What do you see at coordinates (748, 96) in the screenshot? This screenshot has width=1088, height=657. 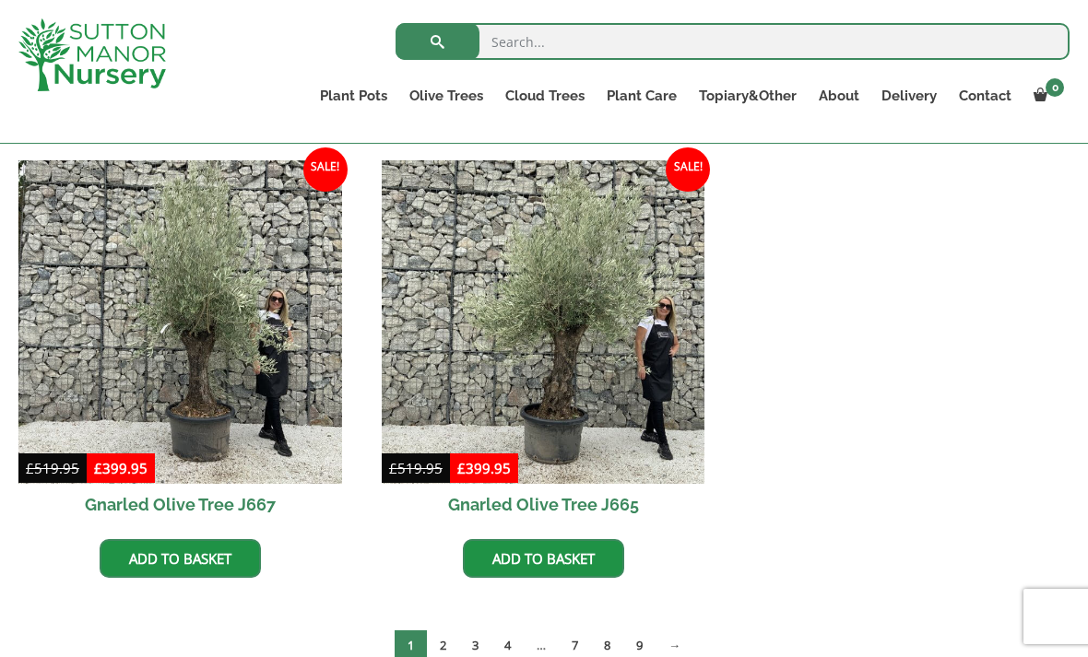 I see `a: Topiary&Other` at bounding box center [748, 96].